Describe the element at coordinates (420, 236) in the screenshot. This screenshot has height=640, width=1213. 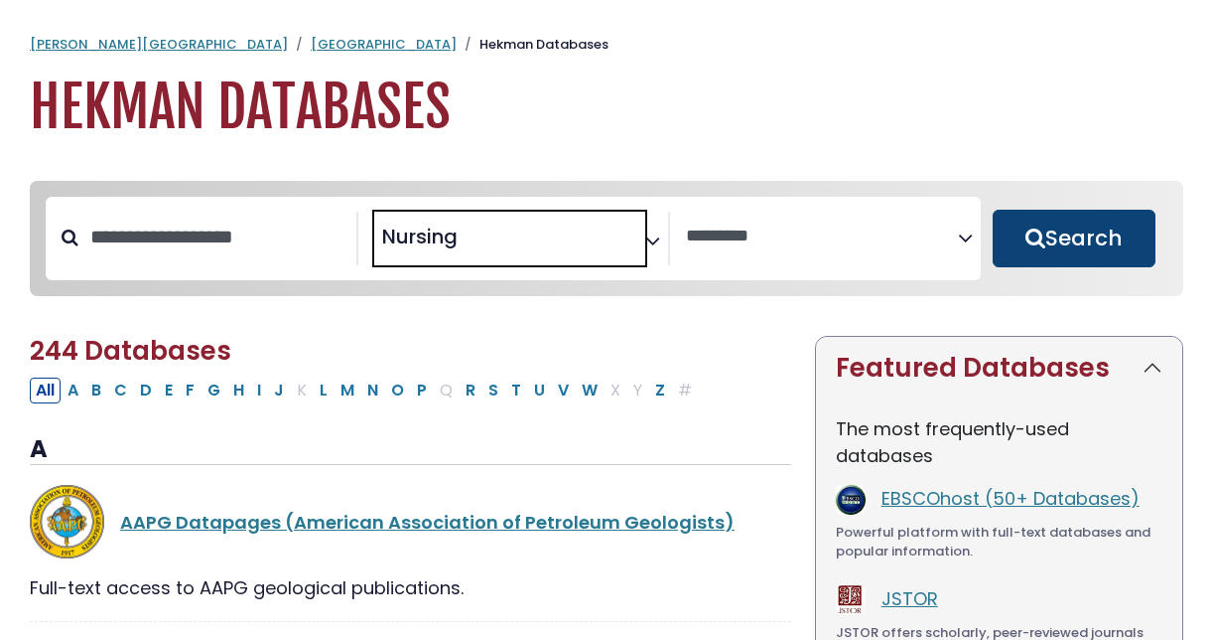
I see `span: Nursing` at that location.